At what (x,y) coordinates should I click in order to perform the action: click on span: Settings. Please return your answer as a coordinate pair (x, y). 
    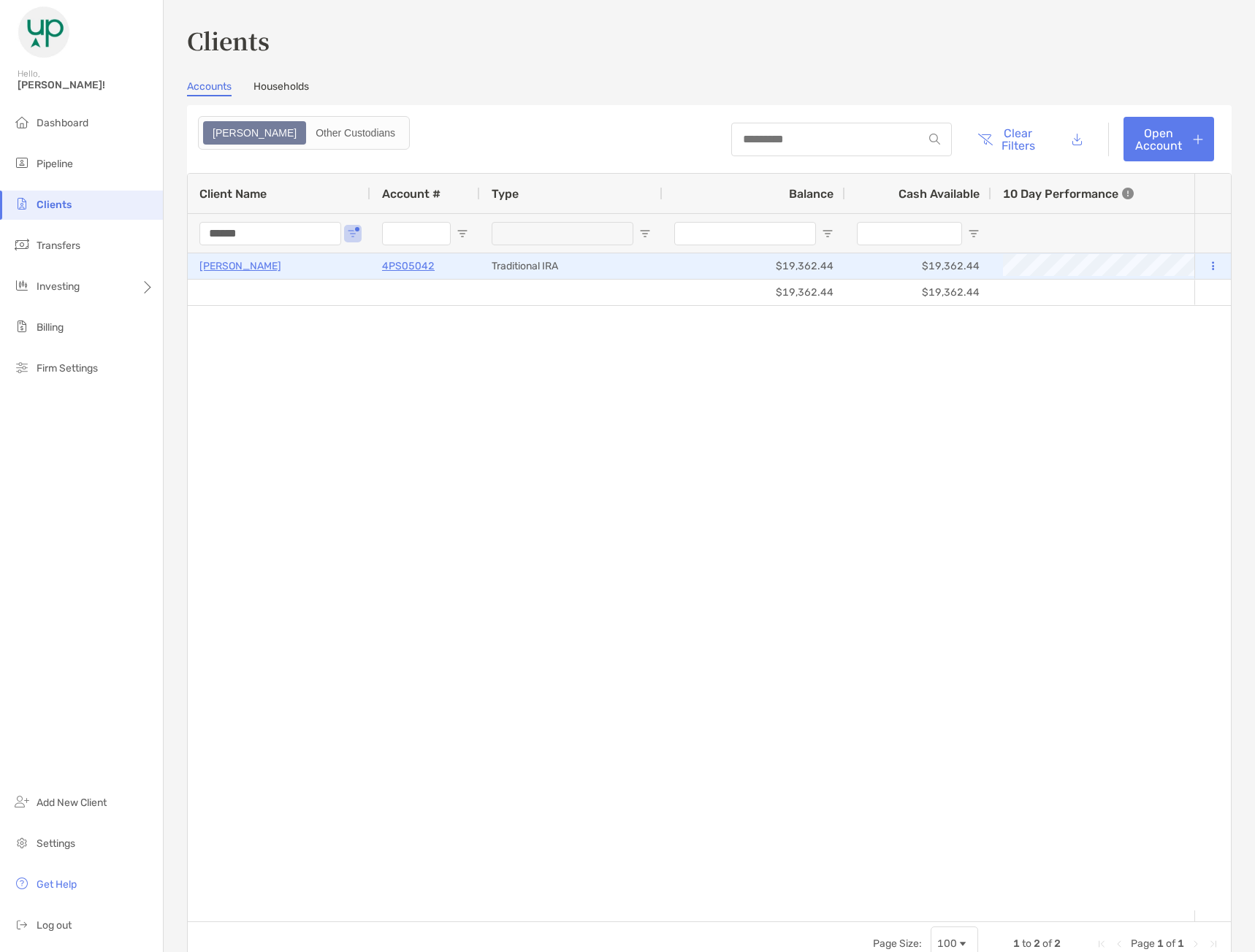
    Looking at the image, I should click on (55, 843).